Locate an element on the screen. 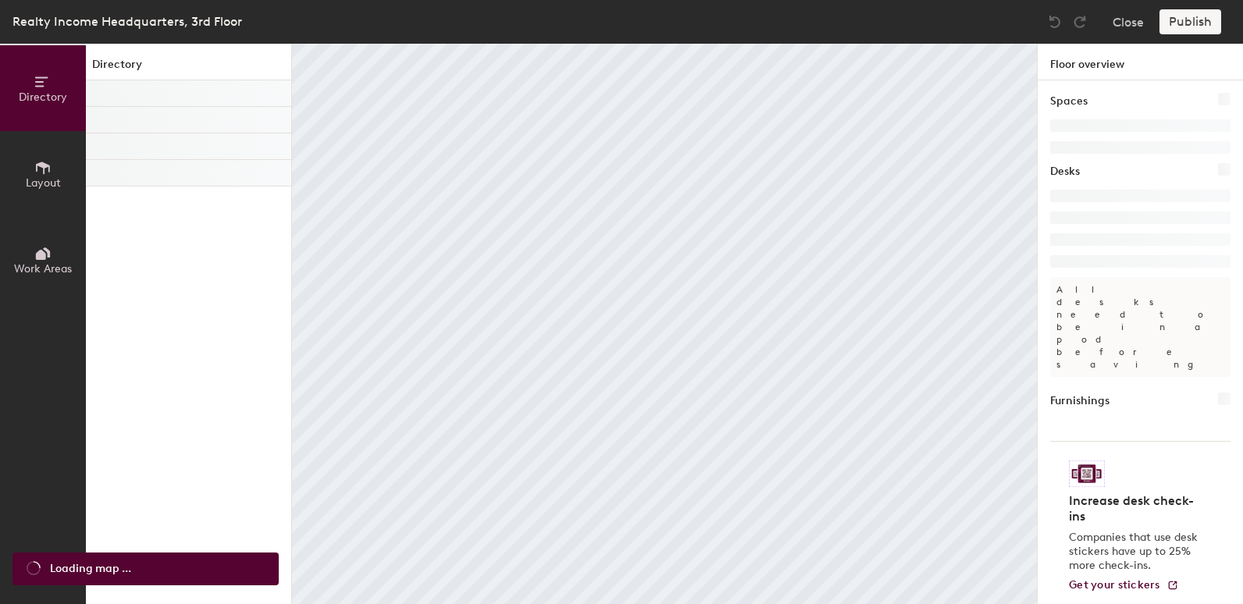 The width and height of the screenshot is (1243, 604). h1: Floor overview is located at coordinates (1140, 62).